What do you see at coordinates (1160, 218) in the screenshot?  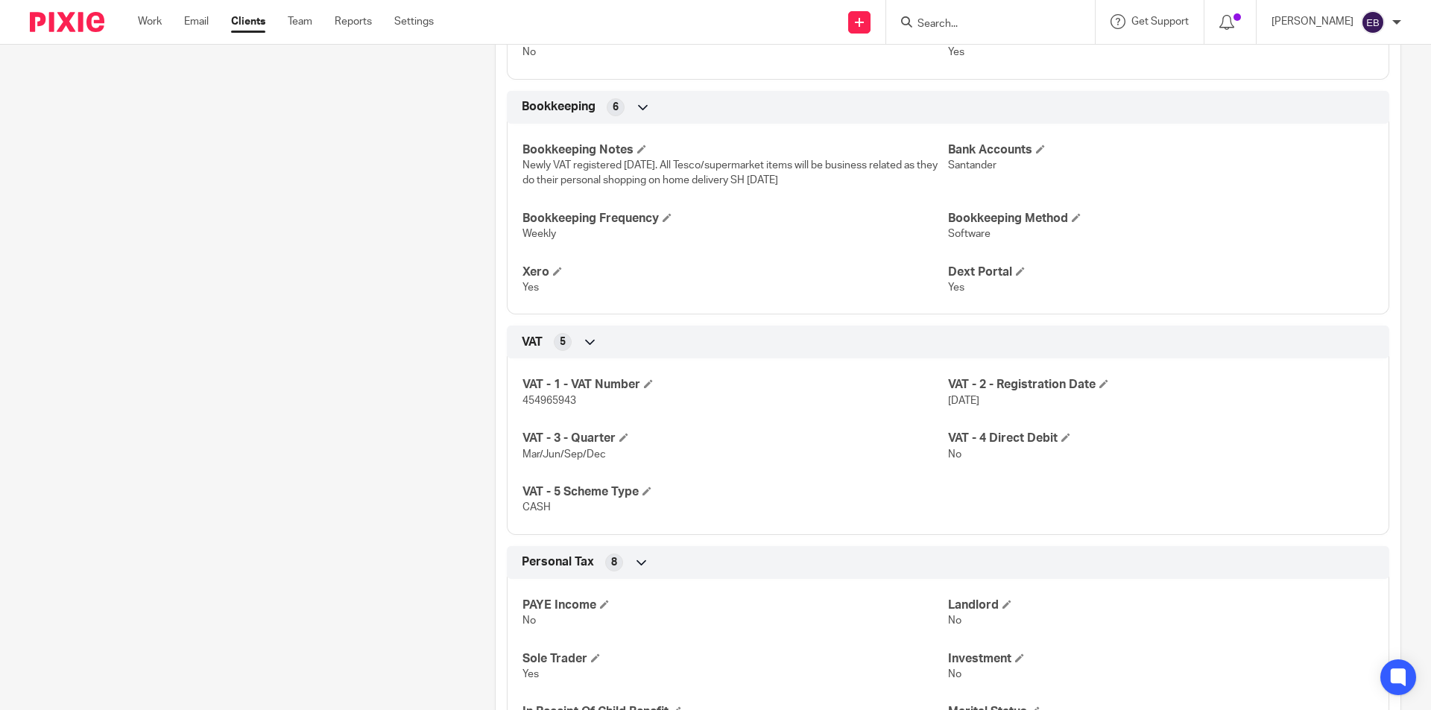 I see `h4: Bookkeeping Method` at bounding box center [1160, 218].